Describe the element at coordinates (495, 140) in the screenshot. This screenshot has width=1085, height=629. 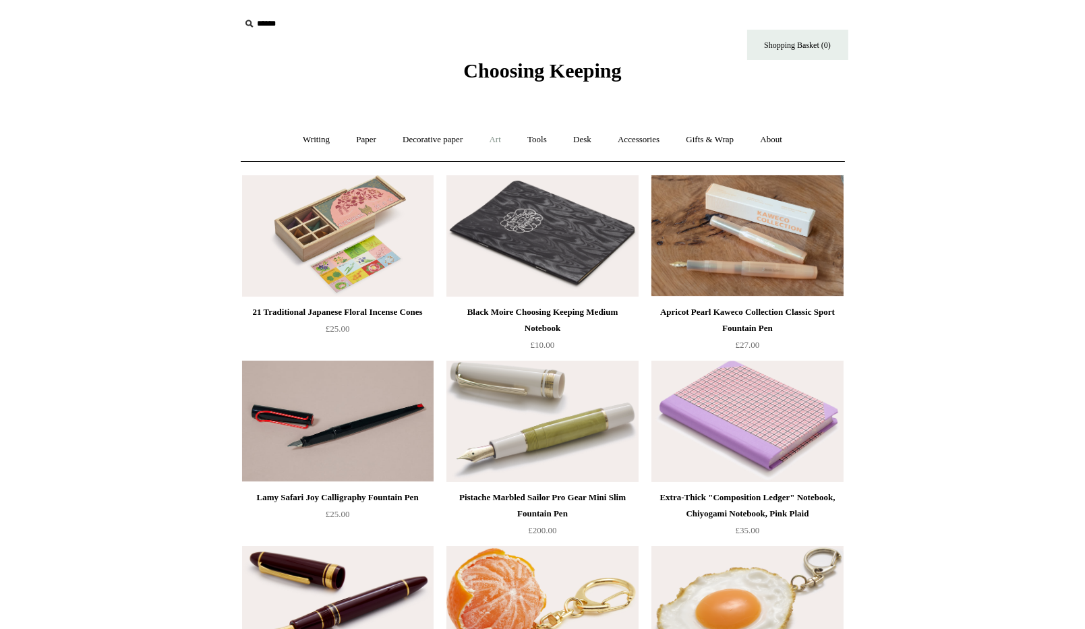
I see `a: Art` at that location.